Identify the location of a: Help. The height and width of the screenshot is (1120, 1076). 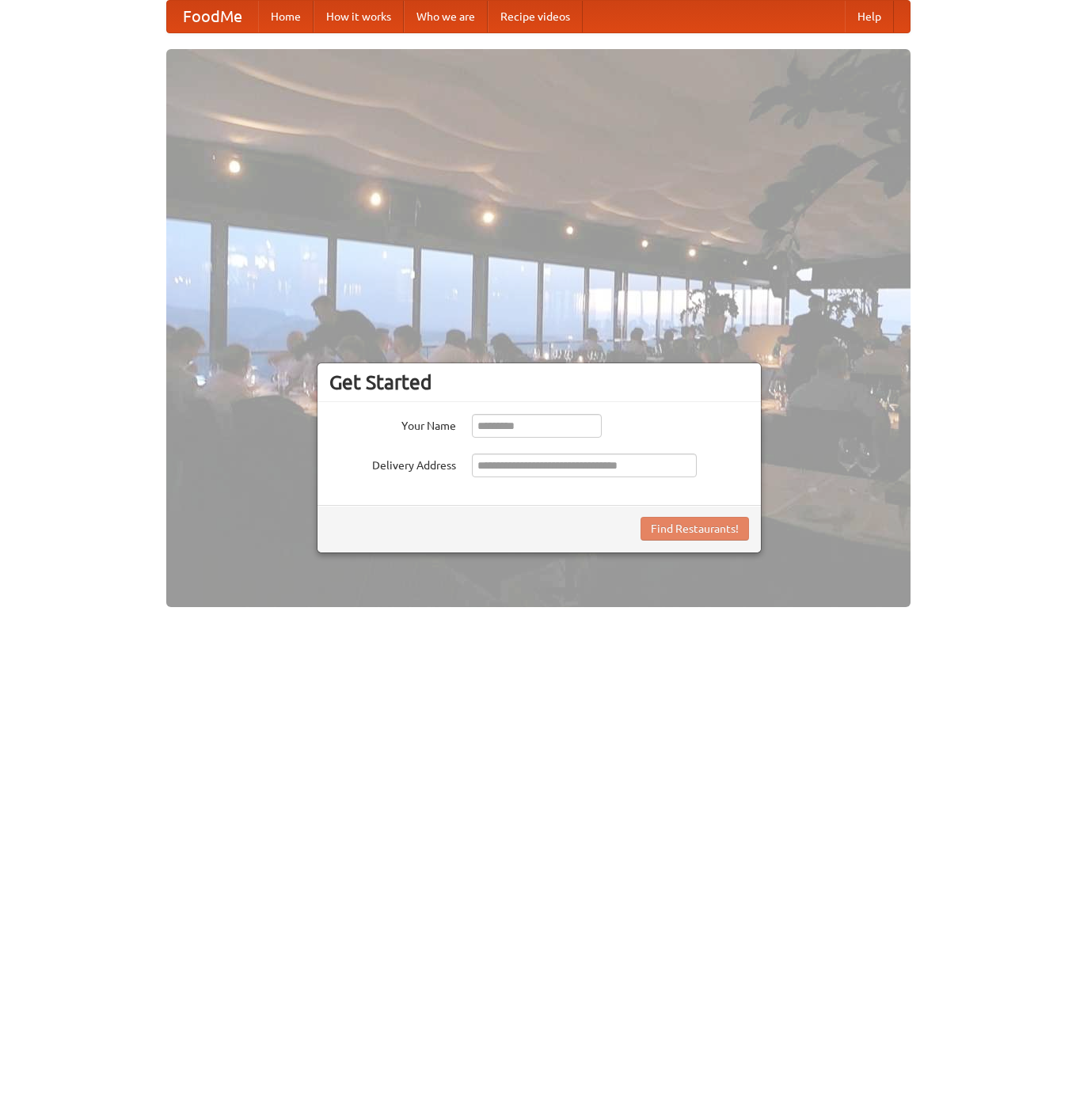
(869, 17).